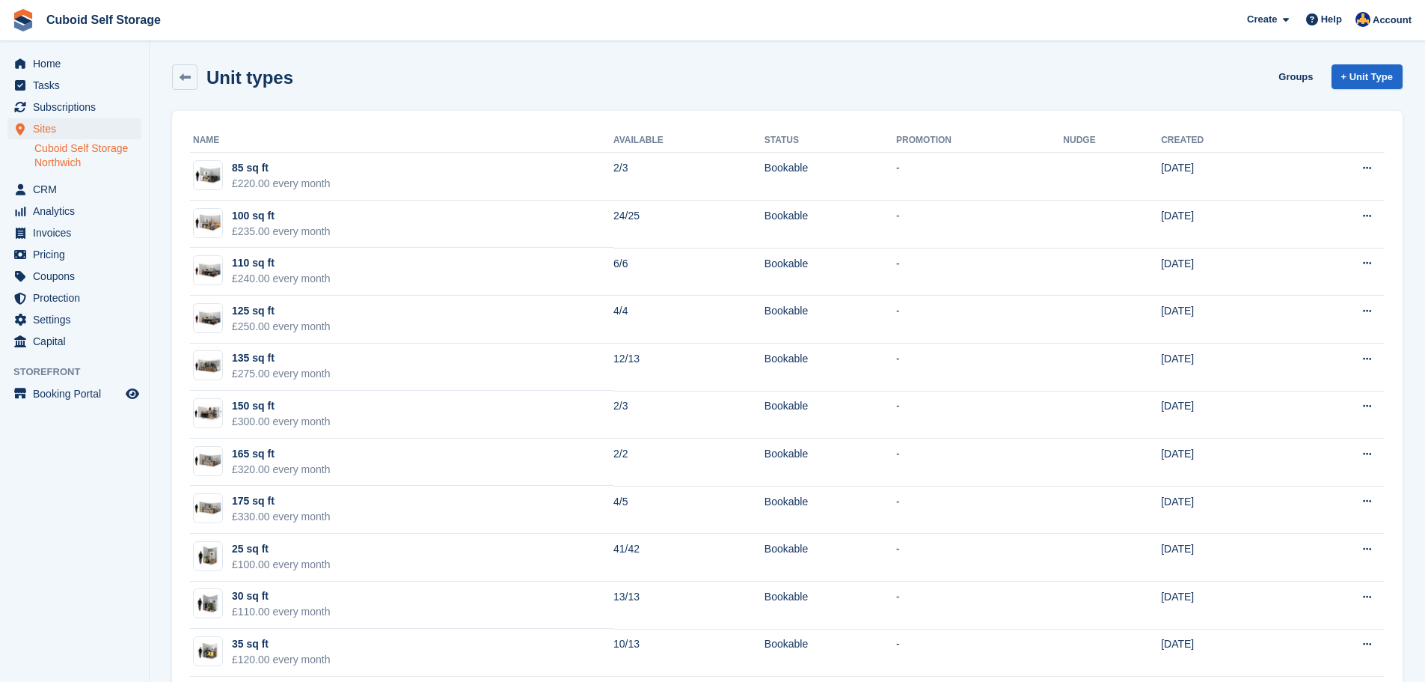  Describe the element at coordinates (402, 141) in the screenshot. I see `th: Name` at that location.